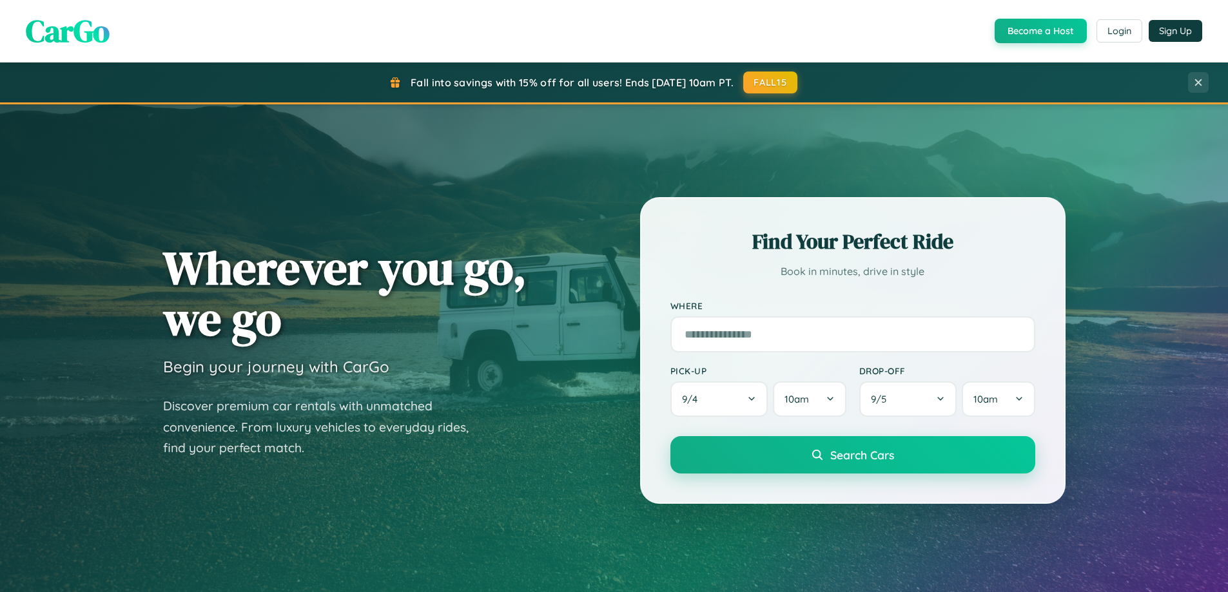 The width and height of the screenshot is (1228, 592). Describe the element at coordinates (1175, 31) in the screenshot. I see `button: Sign Up` at that location.